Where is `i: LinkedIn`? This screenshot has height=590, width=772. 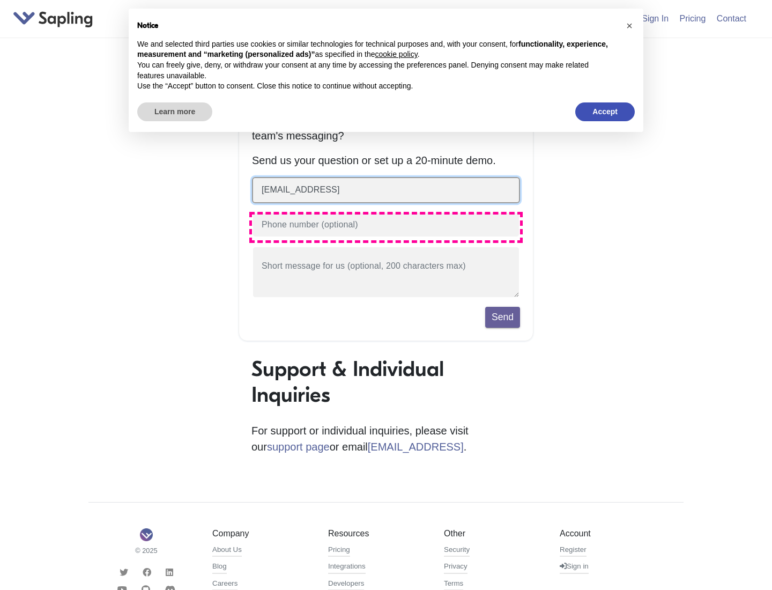 i: LinkedIn is located at coordinates (169, 572).